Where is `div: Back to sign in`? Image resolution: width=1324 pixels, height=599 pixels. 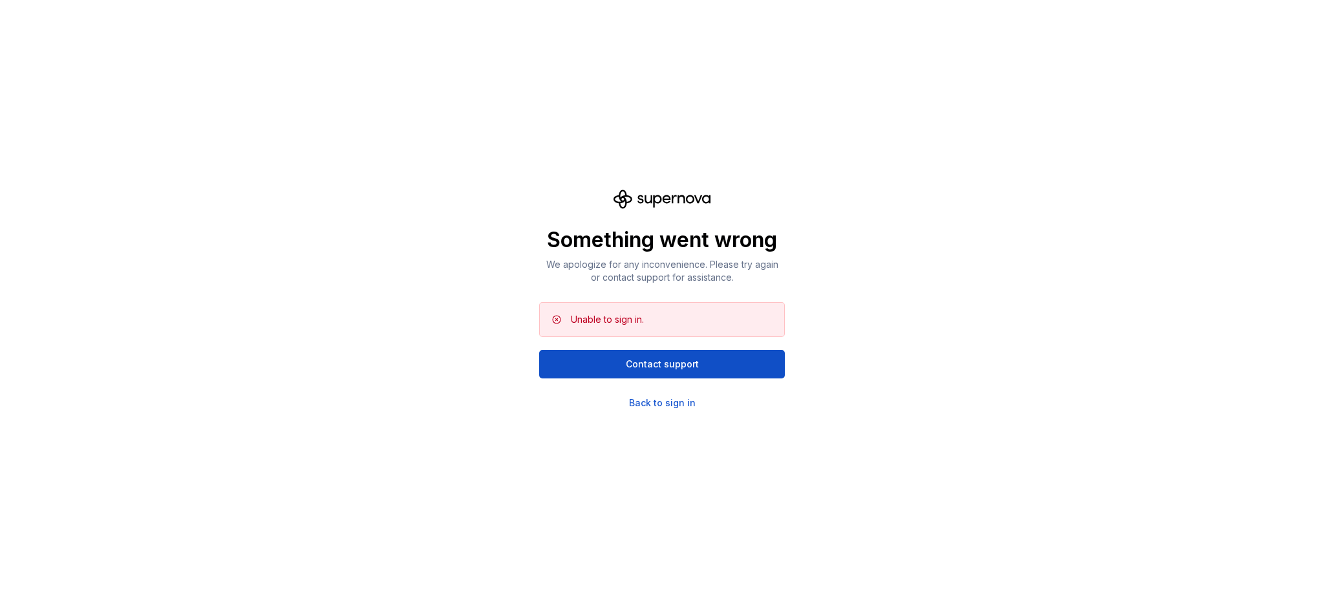
div: Back to sign in is located at coordinates (662, 403).